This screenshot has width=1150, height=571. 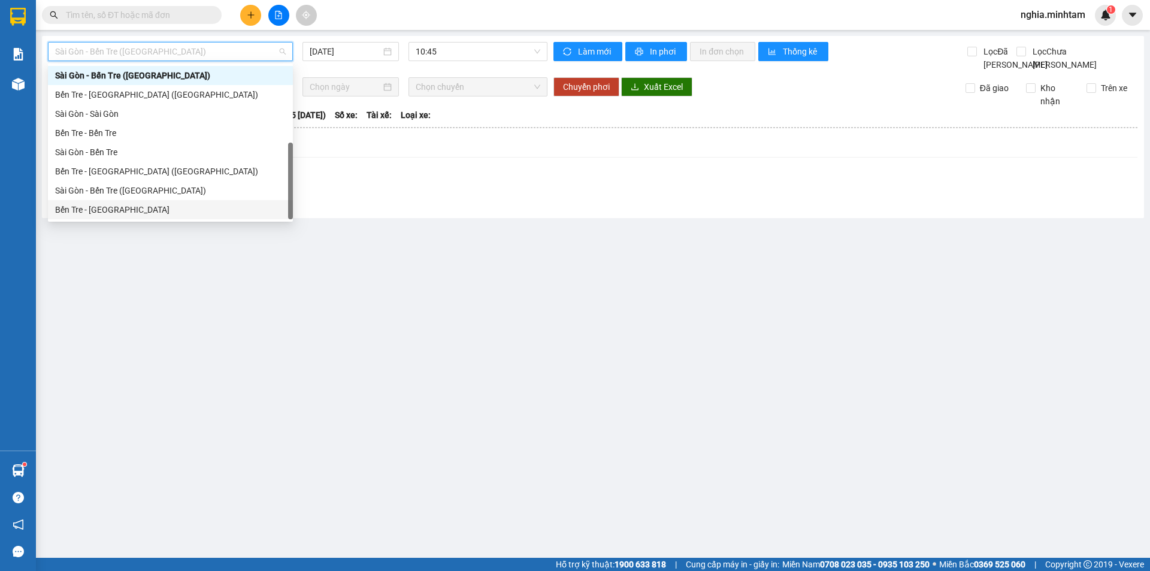 What do you see at coordinates (656, 87) in the screenshot?
I see `button: downloadXuất Excel` at bounding box center [656, 87].